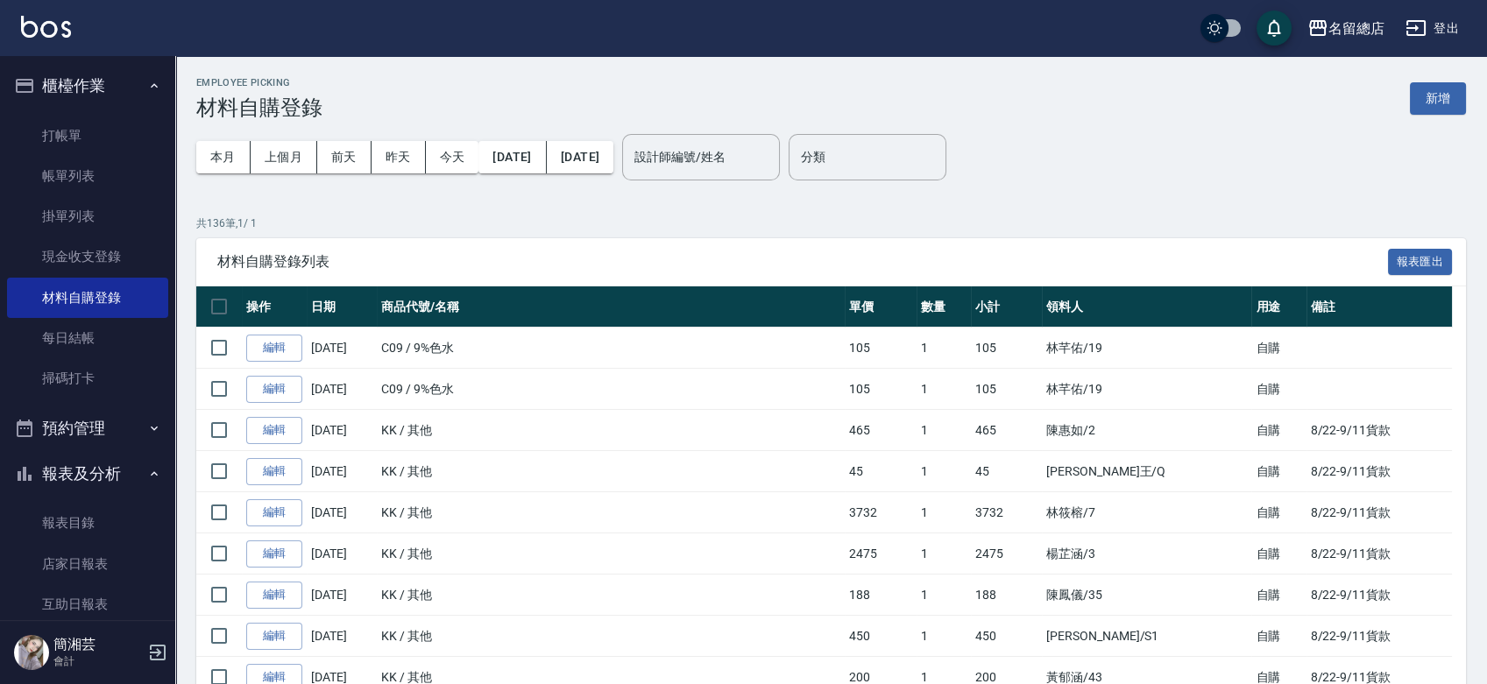  Describe the element at coordinates (831, 223) in the screenshot. I see `p: 共 136 筆, 1 / 1` at that location.